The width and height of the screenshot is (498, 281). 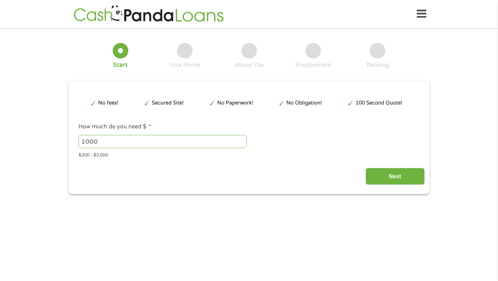 I want to click on div: Start, so click(x=120, y=65).